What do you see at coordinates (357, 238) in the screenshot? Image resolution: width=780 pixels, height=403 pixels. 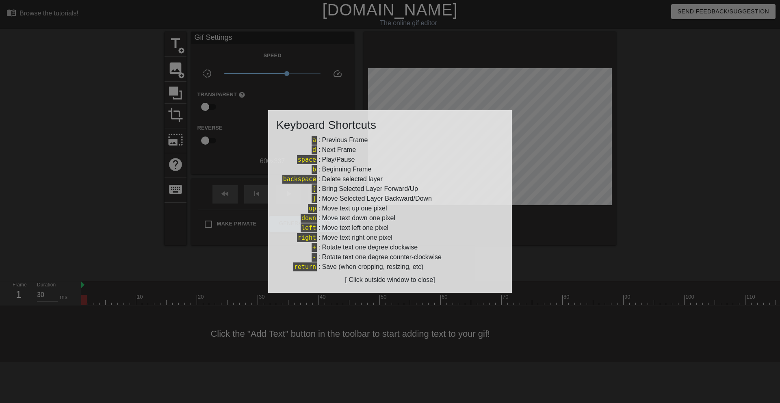 I see `div: Move text right one pixel` at bounding box center [357, 238].